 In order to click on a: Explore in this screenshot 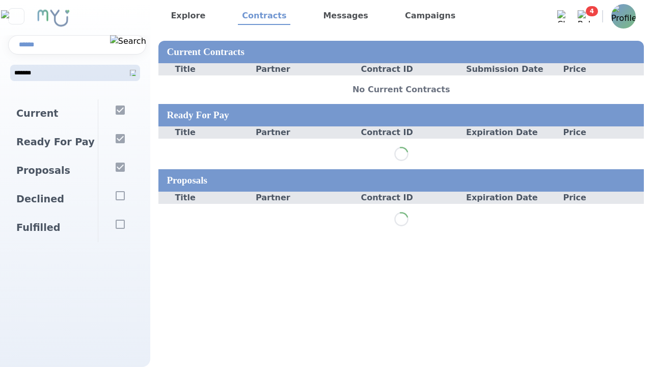, I will do `click(188, 16)`.